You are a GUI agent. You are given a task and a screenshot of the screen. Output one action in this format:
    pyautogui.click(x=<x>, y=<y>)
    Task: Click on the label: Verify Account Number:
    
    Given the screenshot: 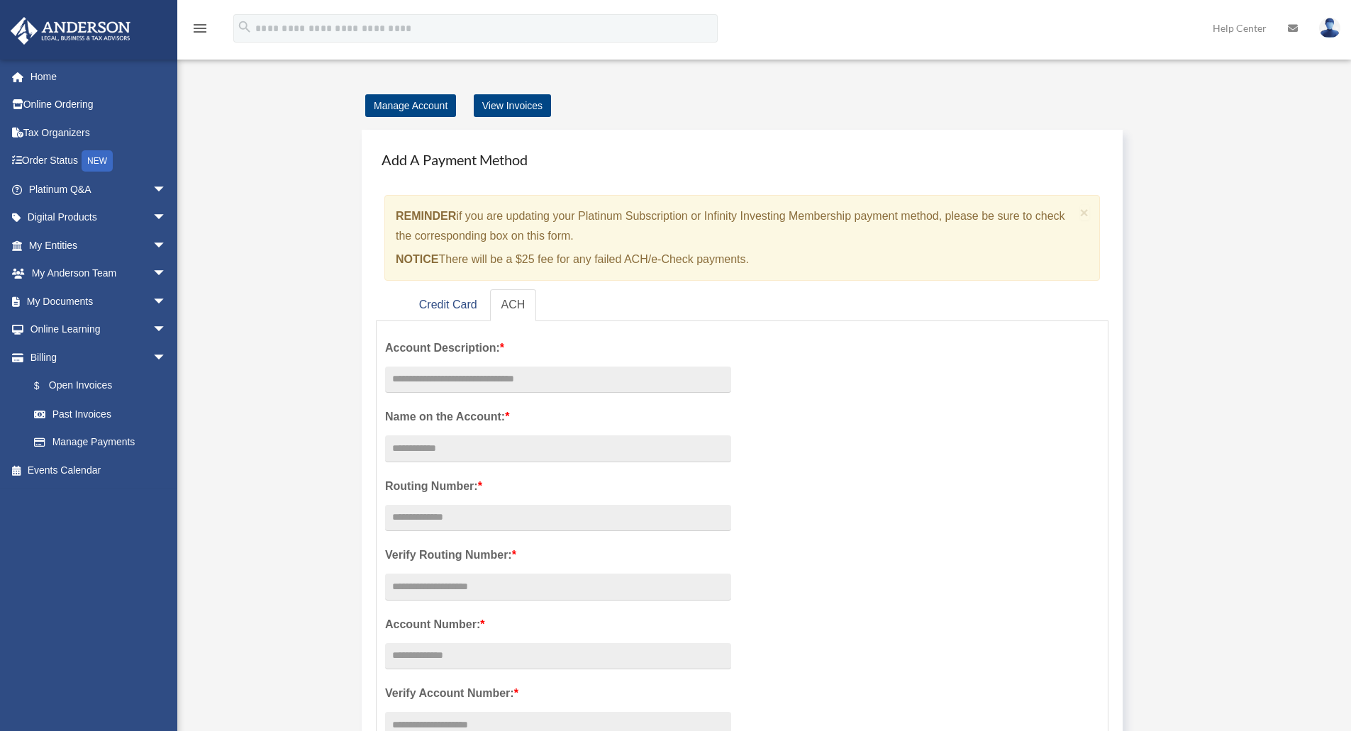 What is the action you would take?
    pyautogui.click(x=558, y=694)
    